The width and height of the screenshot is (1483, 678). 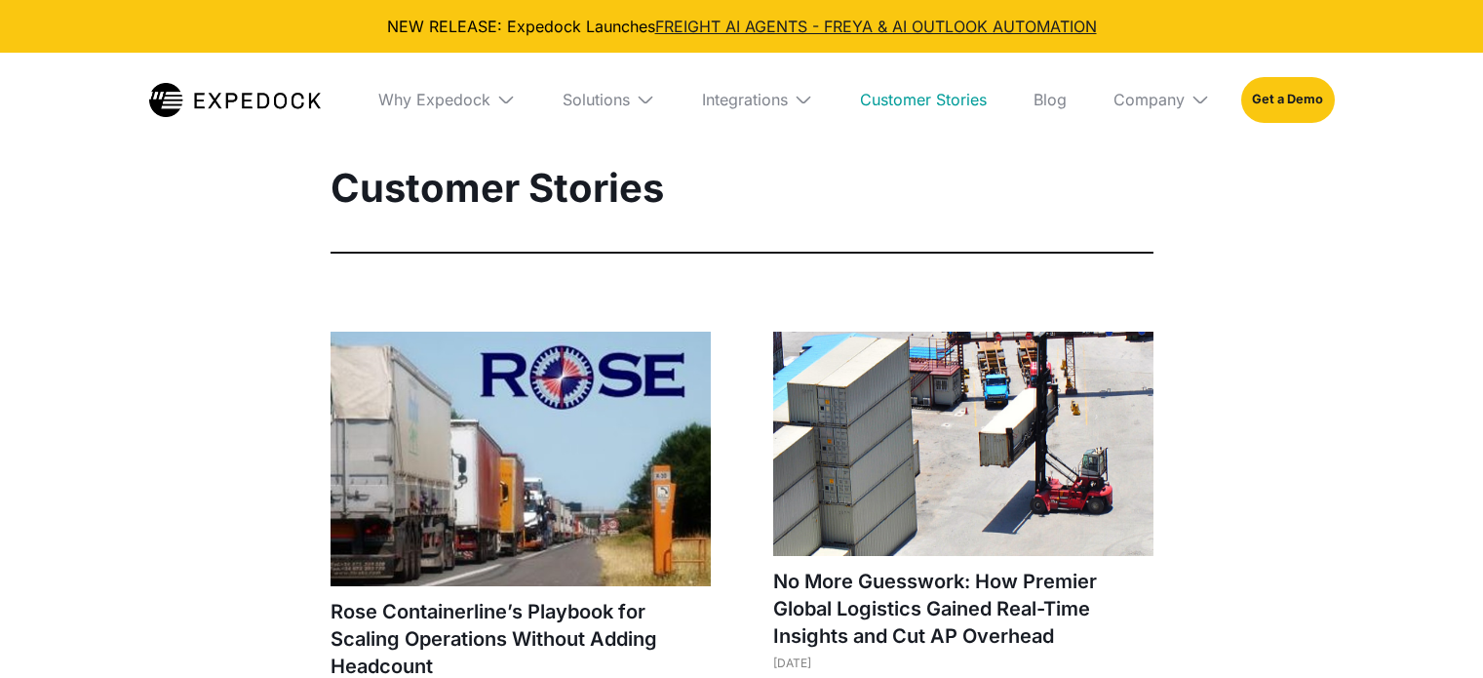 I want to click on a: Get a Demo, so click(x=1287, y=99).